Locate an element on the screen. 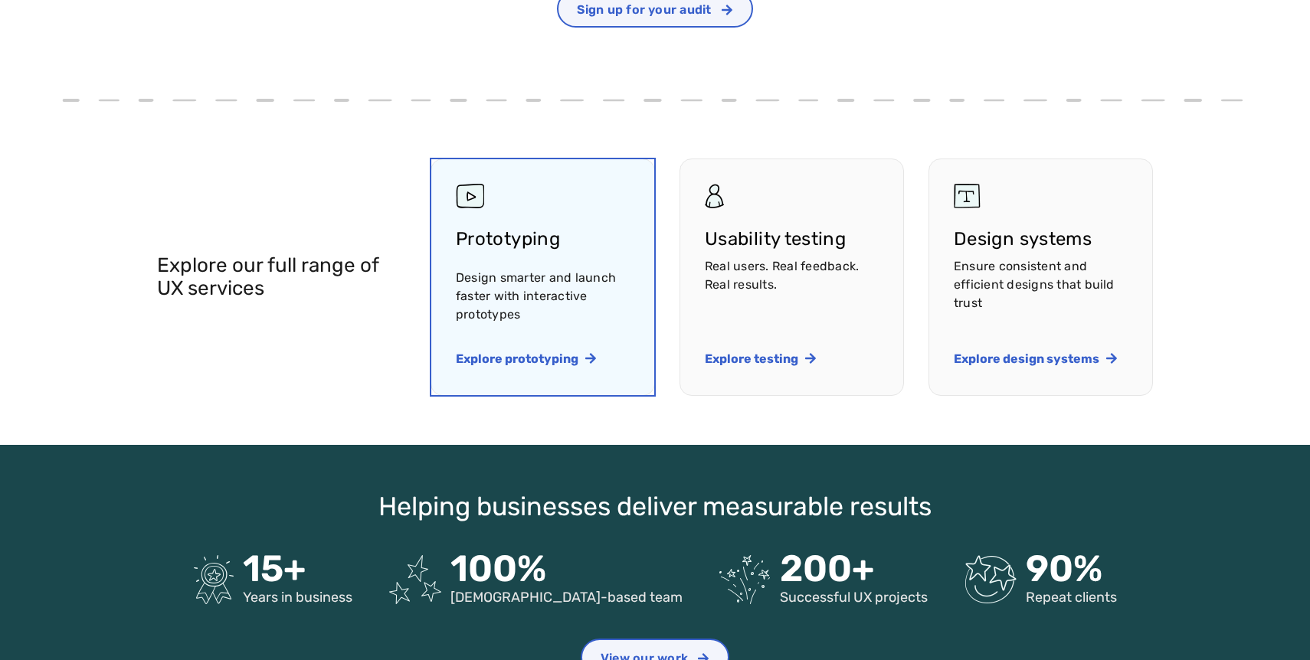 The width and height of the screenshot is (1310, 660). h4: Explore our full range of UX services is located at coordinates (281, 277).